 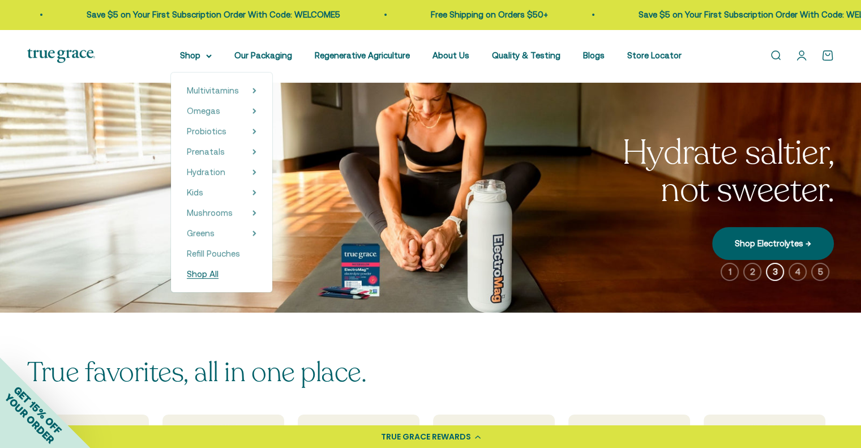 What do you see at coordinates (195, 192) in the screenshot?
I see `a: Kids` at bounding box center [195, 192].